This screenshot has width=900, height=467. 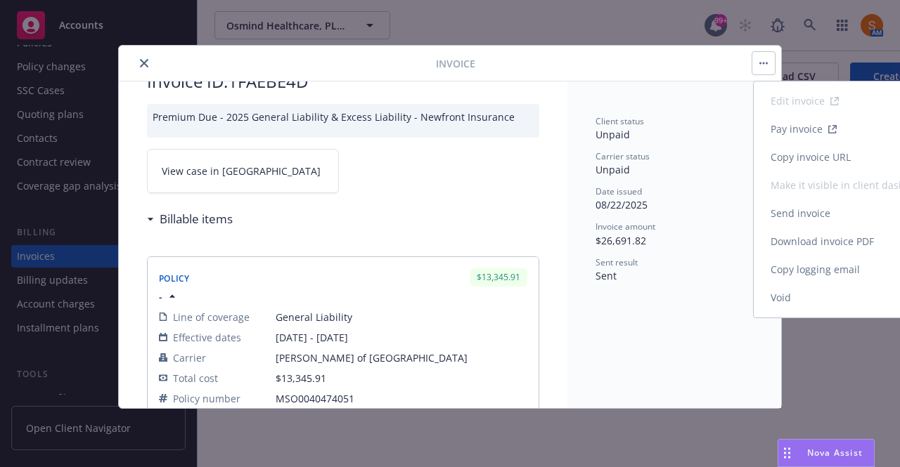 What do you see at coordinates (622, 156) in the screenshot?
I see `span: Carrier status` at bounding box center [622, 156].